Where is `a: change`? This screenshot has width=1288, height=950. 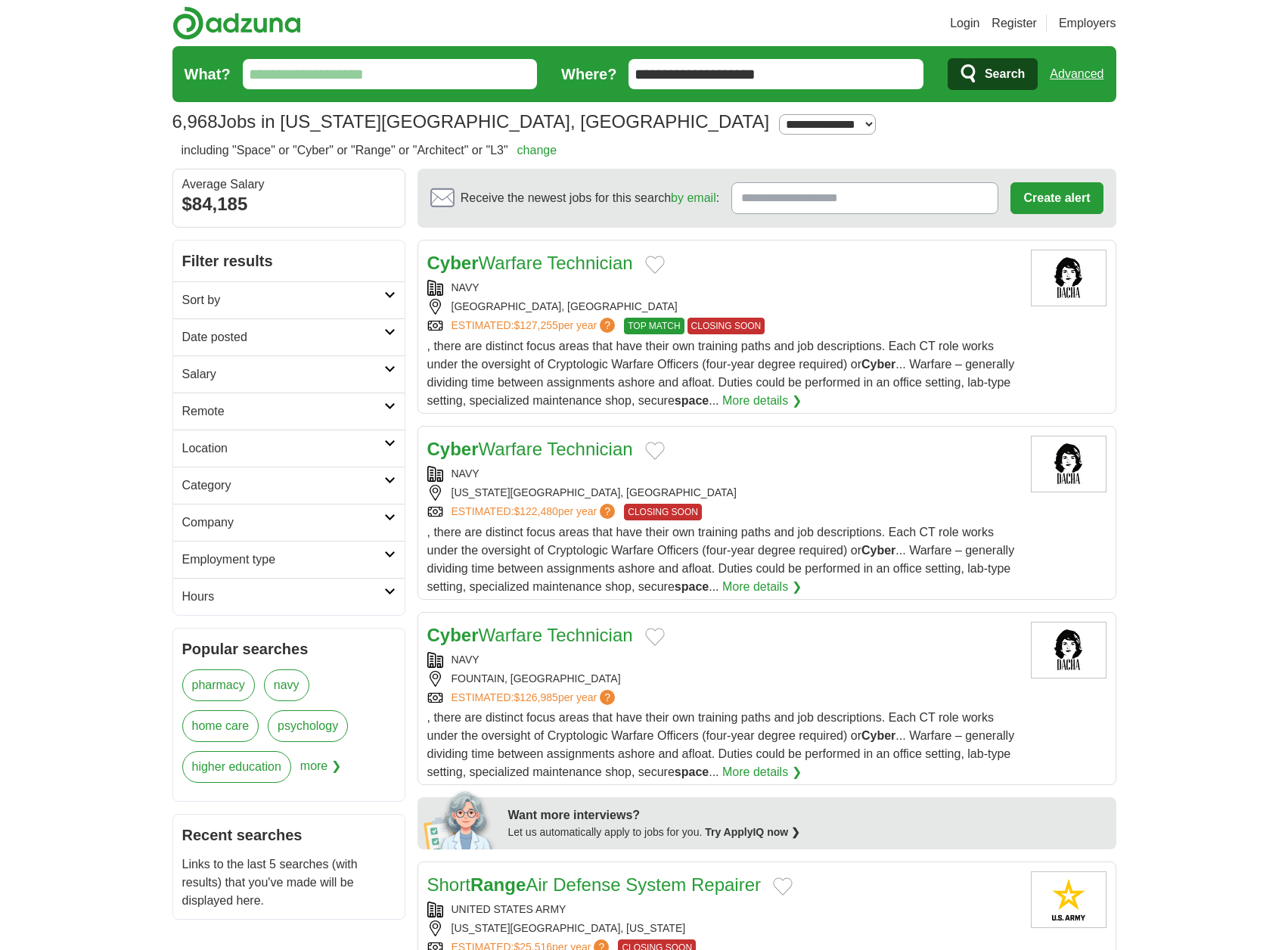 a: change is located at coordinates (537, 150).